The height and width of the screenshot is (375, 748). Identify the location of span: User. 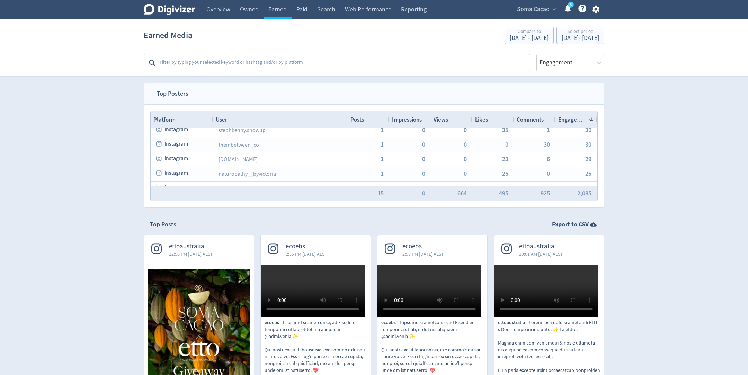
(221, 120).